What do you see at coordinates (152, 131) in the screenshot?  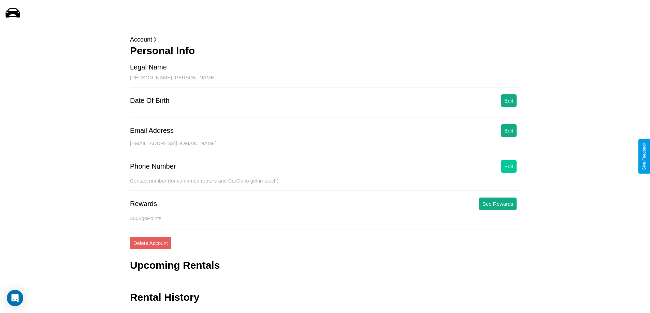 I see `div: Email Address` at bounding box center [152, 131].